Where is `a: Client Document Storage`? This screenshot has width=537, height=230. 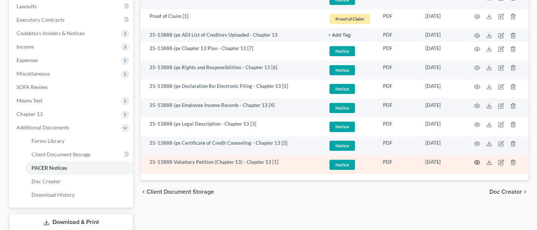 a: Client Document Storage is located at coordinates (79, 155).